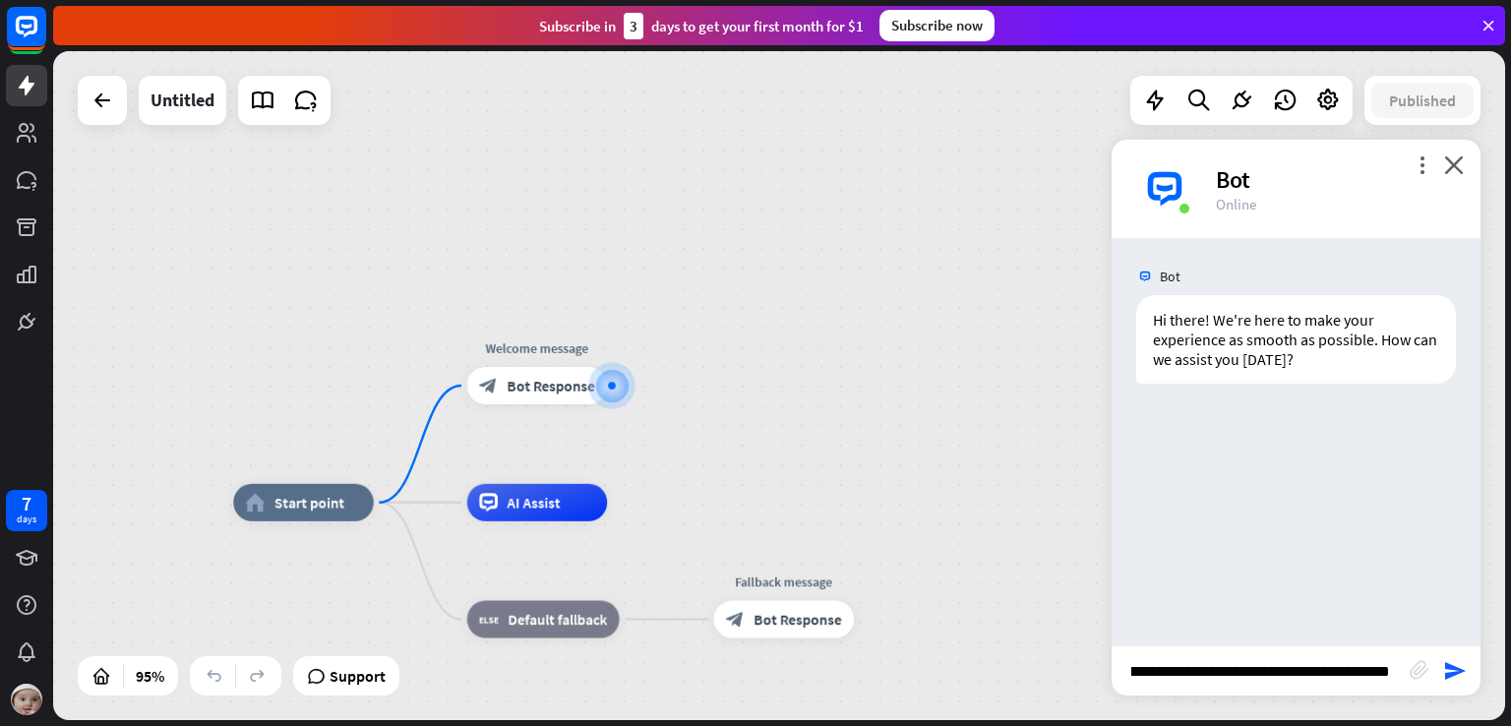 The image size is (1511, 726). I want to click on div: 3, so click(634, 26).